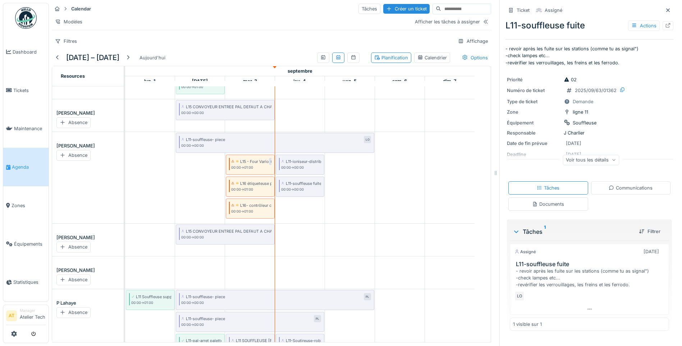  Describe the element at coordinates (534, 79) in the screenshot. I see `div: Priorité` at that location.